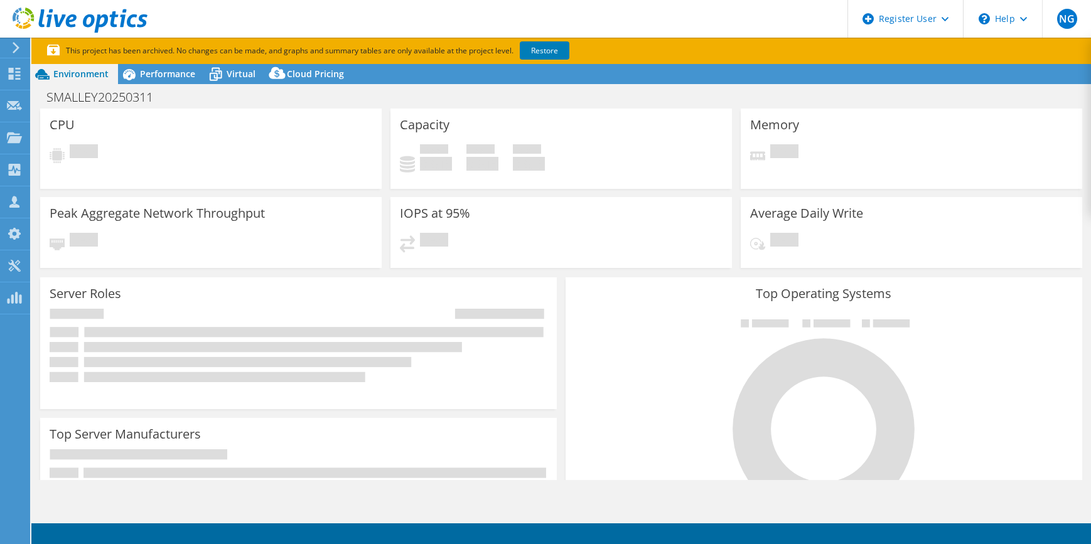 This screenshot has width=1091, height=544. What do you see at coordinates (544, 50) in the screenshot?
I see `a: Restore` at bounding box center [544, 50].